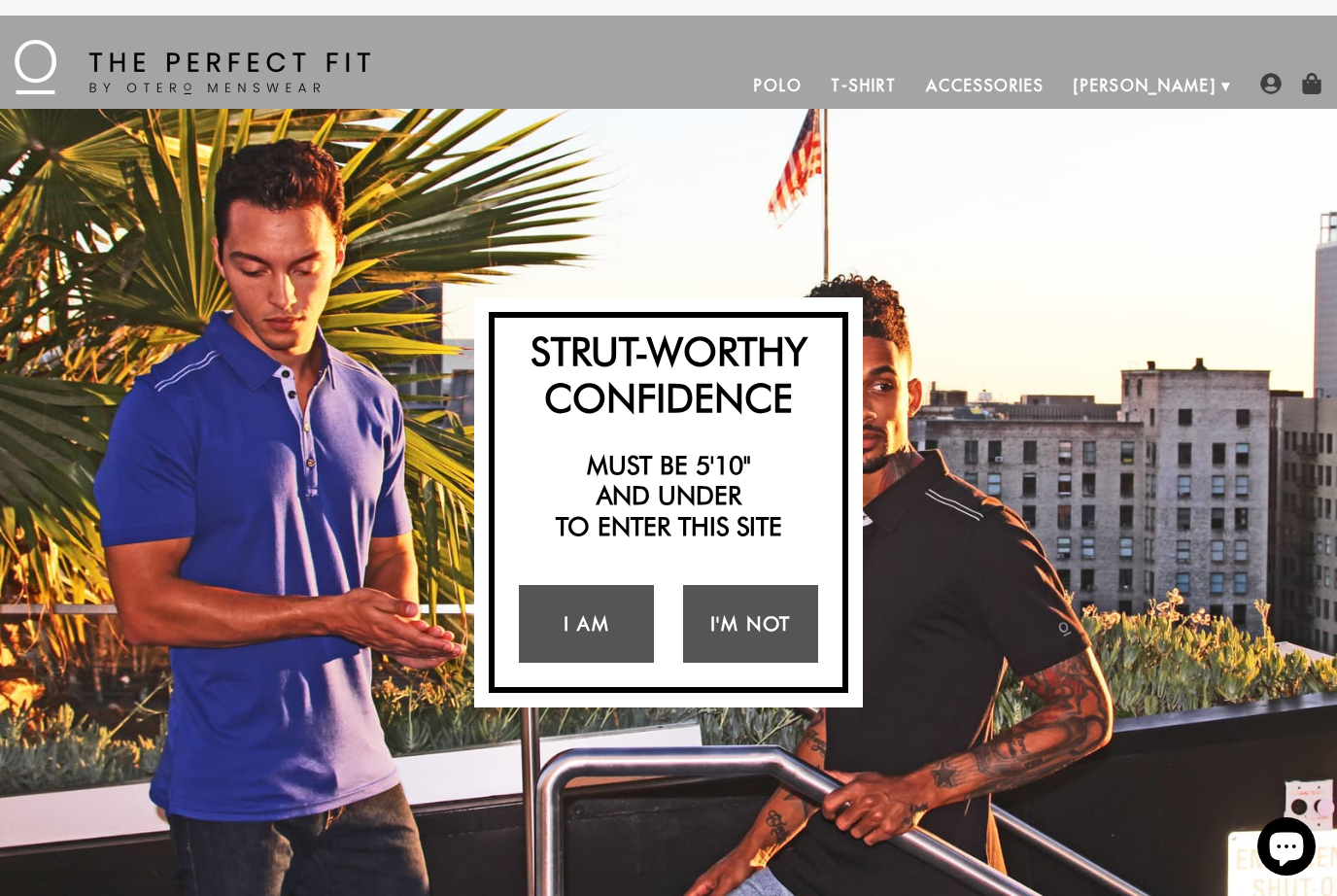 Image resolution: width=1337 pixels, height=896 pixels. Describe the element at coordinates (1311, 84) in the screenshot. I see `img: shopping-bag-icon.png` at that location.